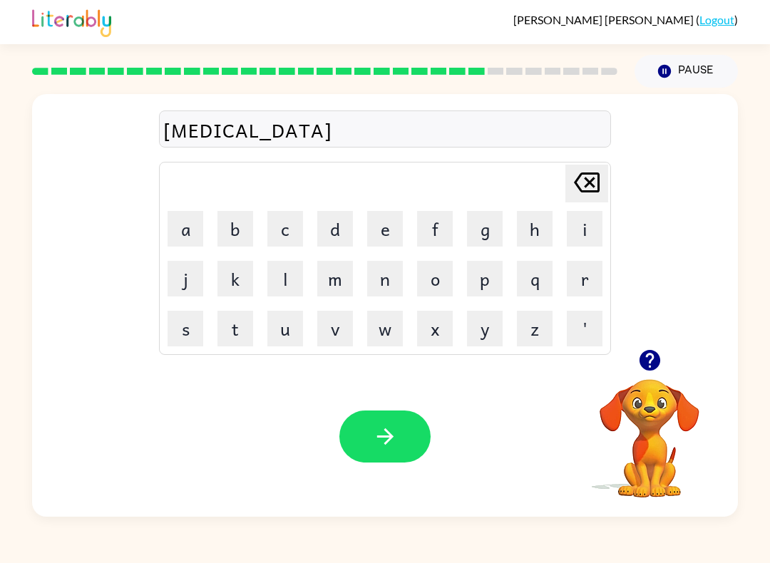  Describe the element at coordinates (185, 229) in the screenshot. I see `button: a` at that location.